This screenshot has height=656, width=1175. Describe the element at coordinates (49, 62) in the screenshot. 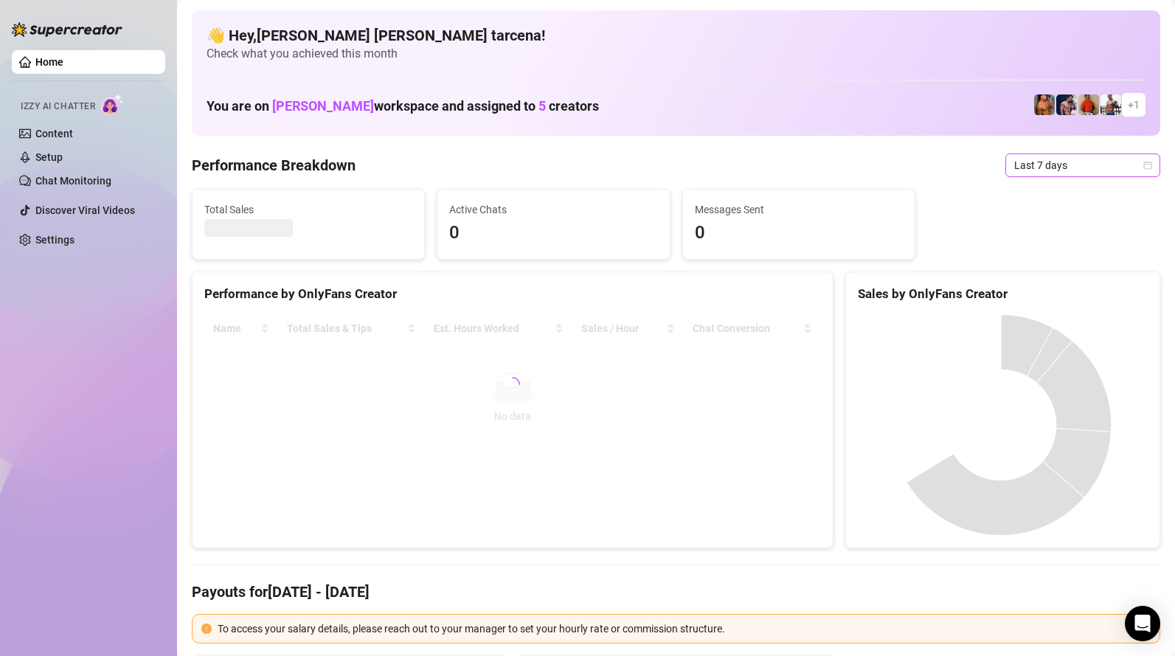

I see `a: Home` at that location.